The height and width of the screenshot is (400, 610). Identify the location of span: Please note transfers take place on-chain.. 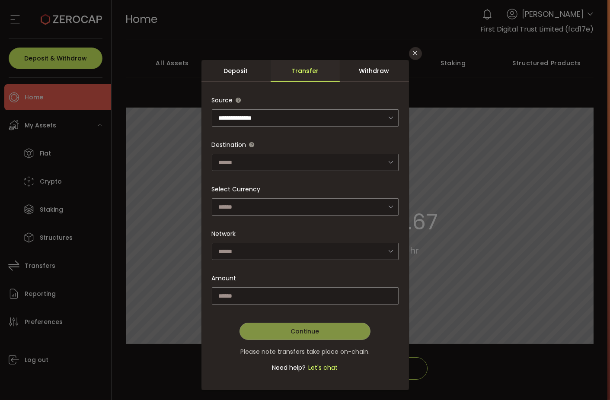
(305, 352).